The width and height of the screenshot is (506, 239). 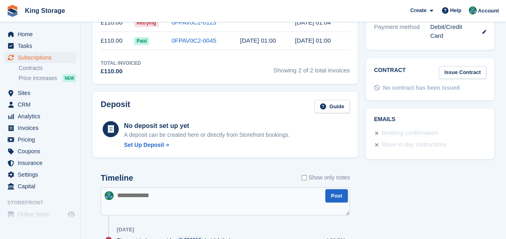 I want to click on span: Pricing, so click(x=42, y=140).